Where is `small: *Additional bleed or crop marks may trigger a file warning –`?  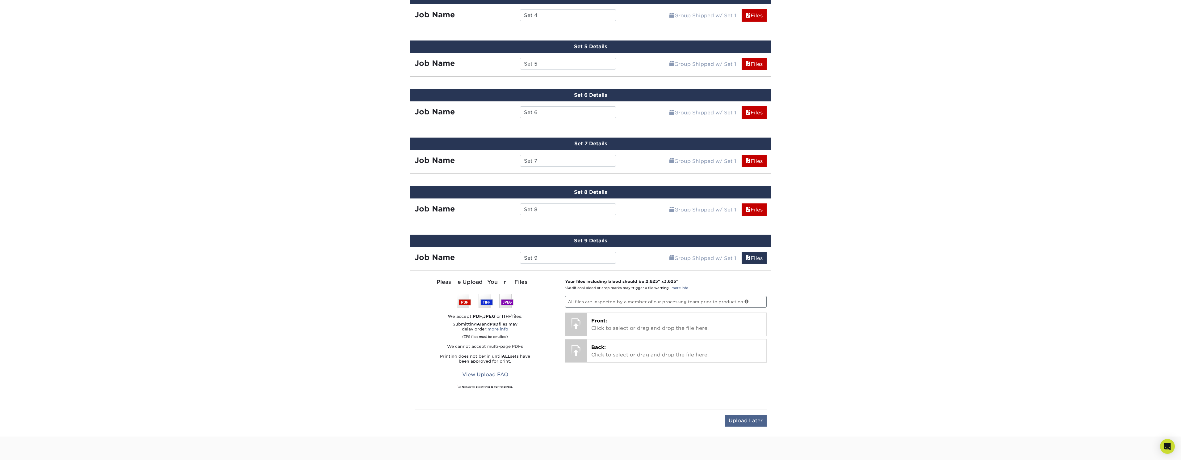
small: *Additional bleed or crop marks may trigger a file warning – is located at coordinates (627, 288).